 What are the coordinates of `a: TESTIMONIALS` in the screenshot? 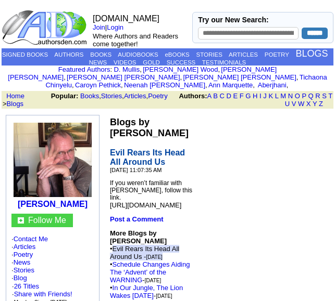 It's located at (224, 62).